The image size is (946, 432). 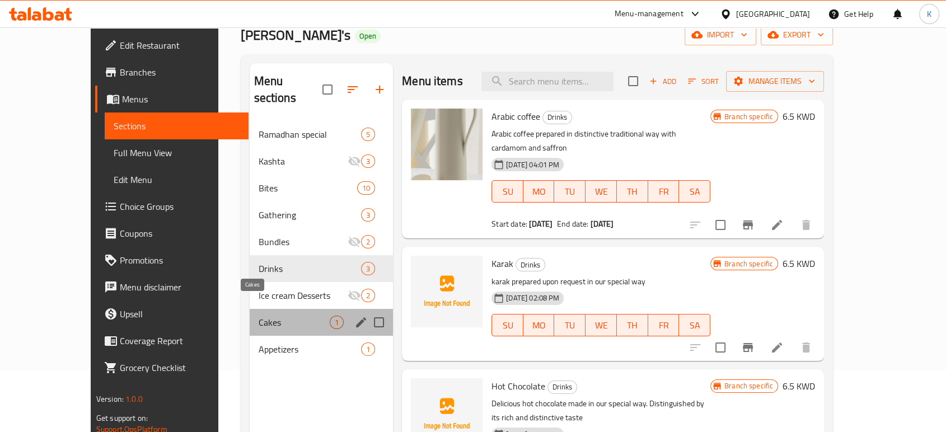 I want to click on span: Select to update, so click(x=720, y=225).